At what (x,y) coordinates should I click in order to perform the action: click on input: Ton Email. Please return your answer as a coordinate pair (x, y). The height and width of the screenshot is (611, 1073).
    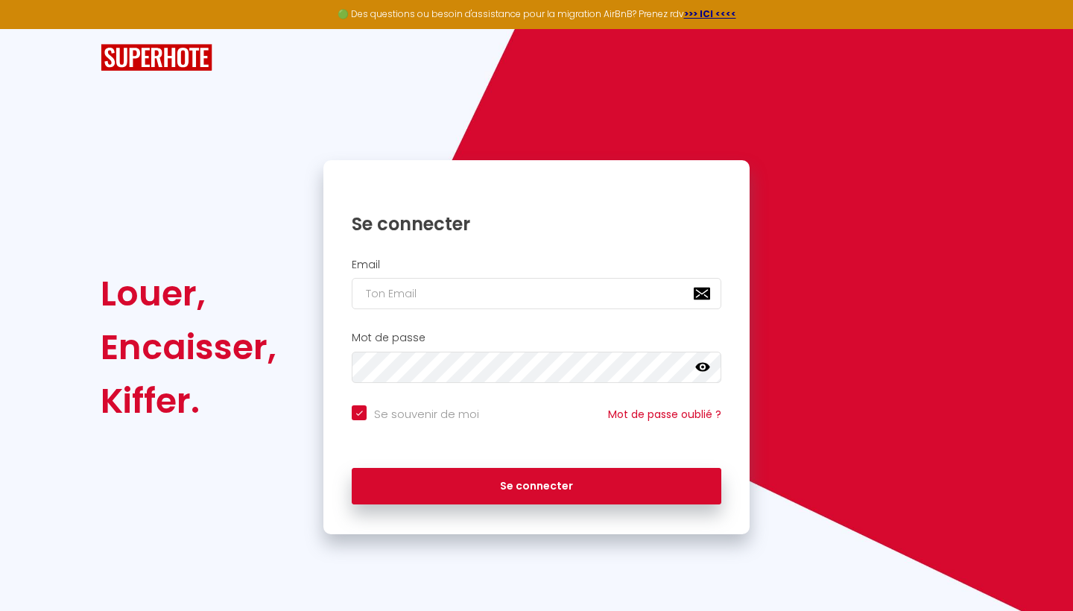
    Looking at the image, I should click on (537, 294).